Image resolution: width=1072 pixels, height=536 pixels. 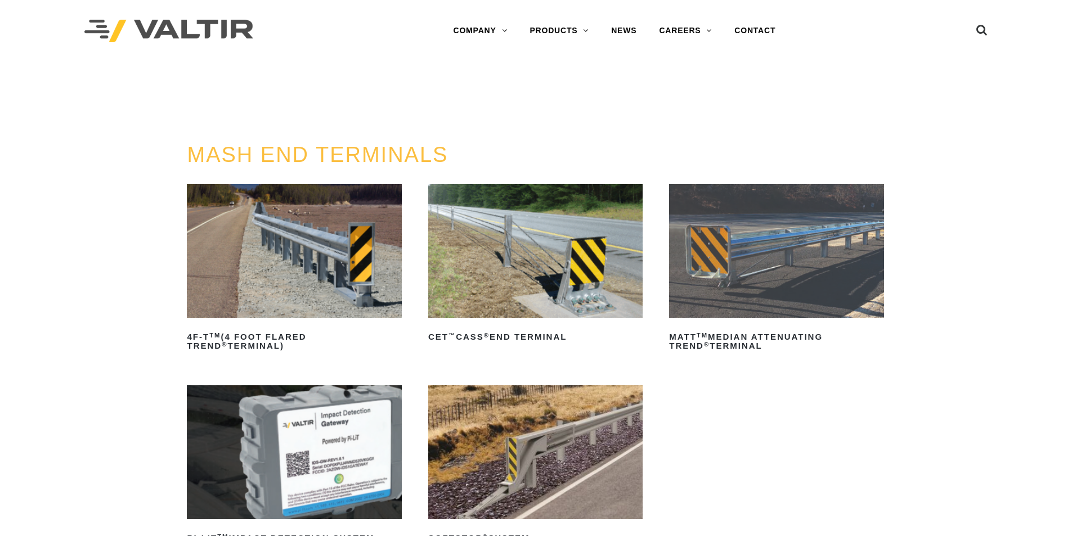 I want to click on a: COMPANY, so click(x=480, y=31).